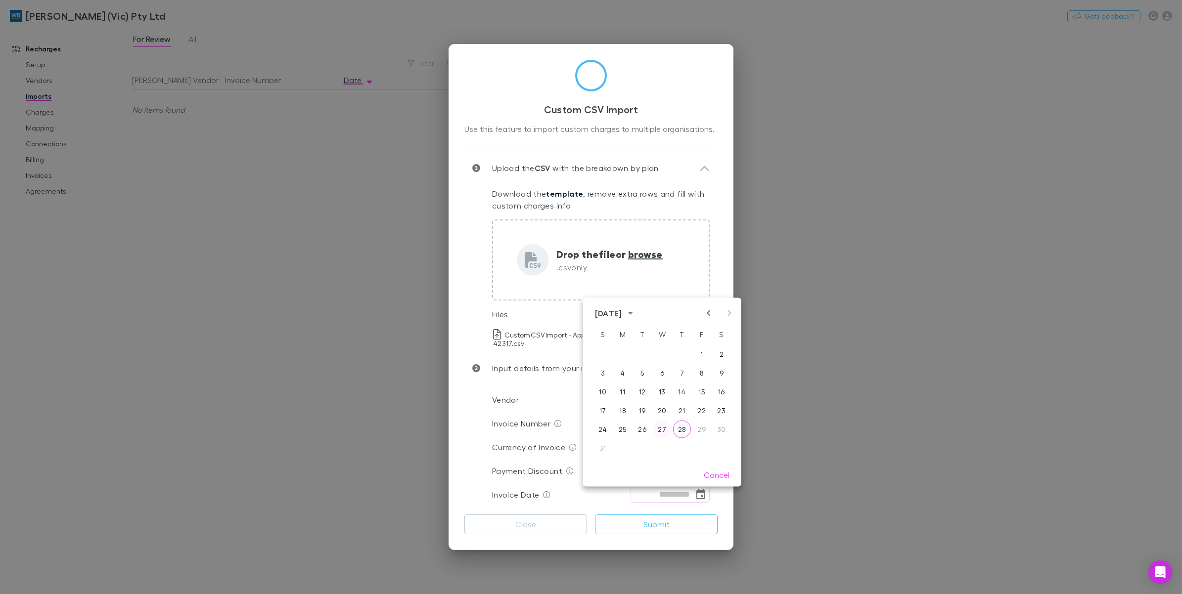 The height and width of the screenshot is (594, 1182). I want to click on span: Tuesday, so click(642, 335).